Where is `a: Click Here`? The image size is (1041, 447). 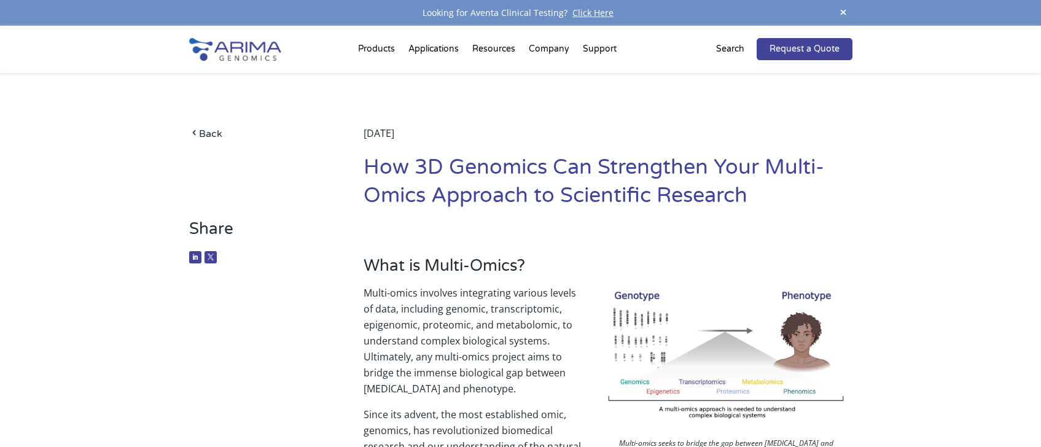
a: Click Here is located at coordinates (593, 12).